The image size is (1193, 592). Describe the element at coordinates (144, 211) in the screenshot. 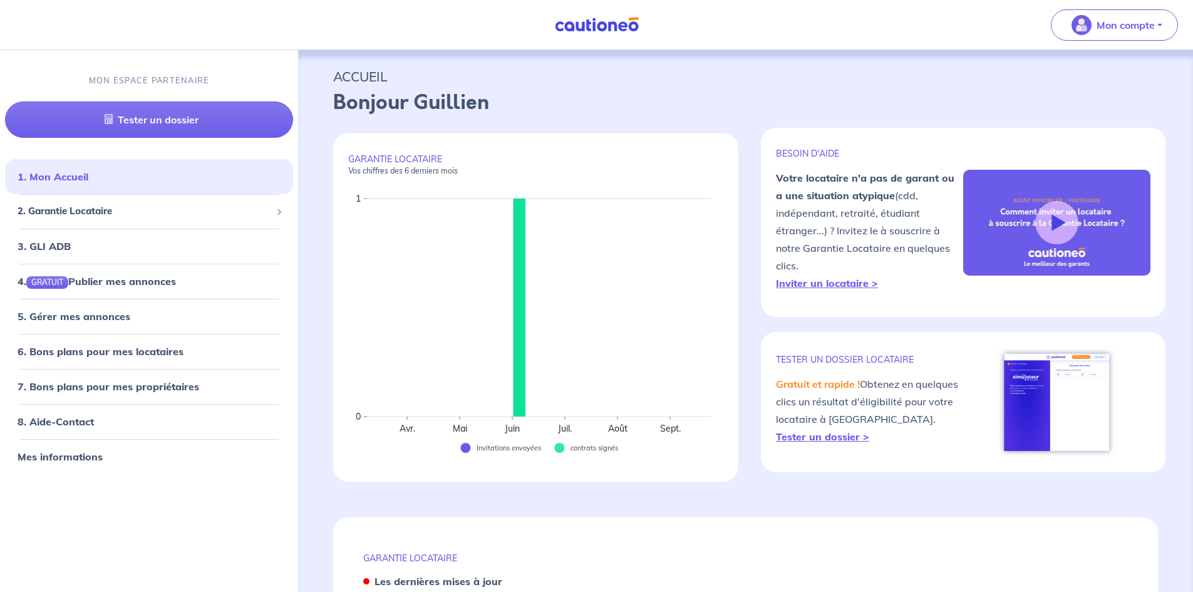

I see `span: 2. Garantie Locataire` at that location.